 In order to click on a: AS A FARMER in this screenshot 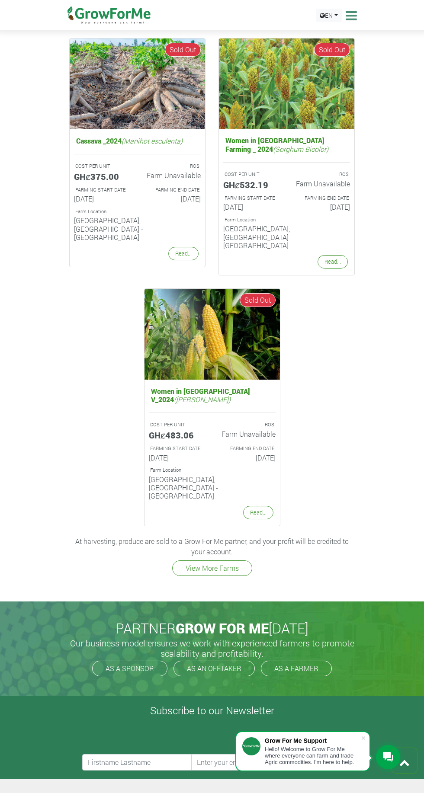, I will do `click(296, 669)`.